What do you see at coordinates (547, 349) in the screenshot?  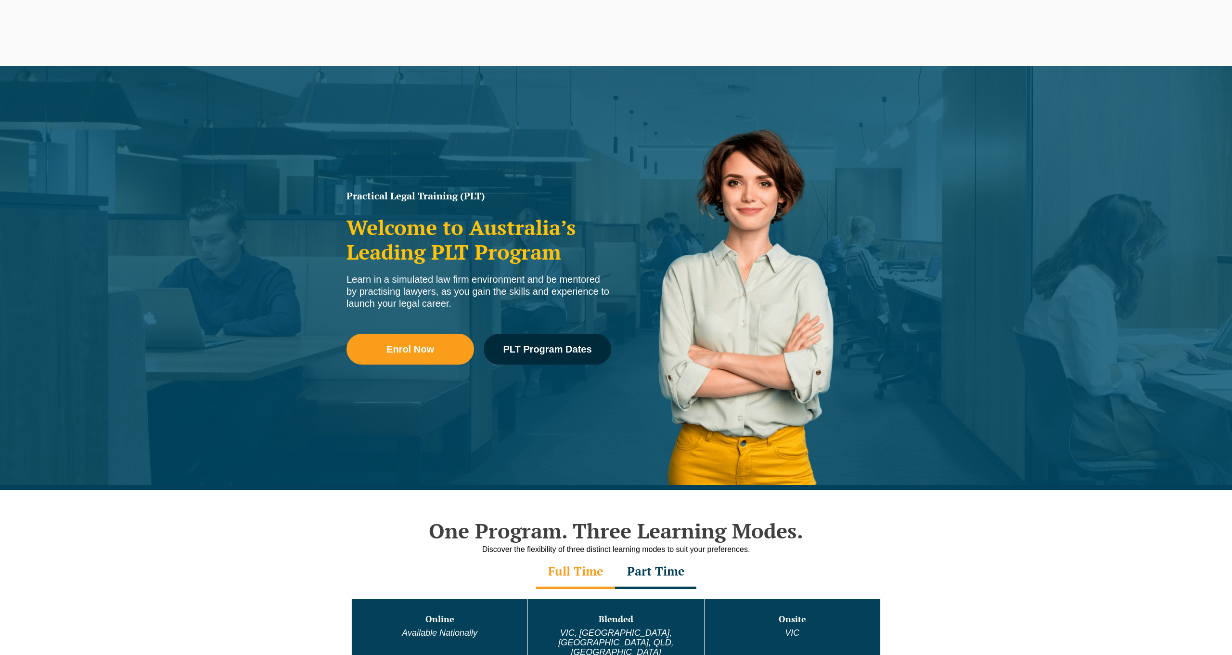 I see `a: PLT Program Dates` at bounding box center [547, 349].